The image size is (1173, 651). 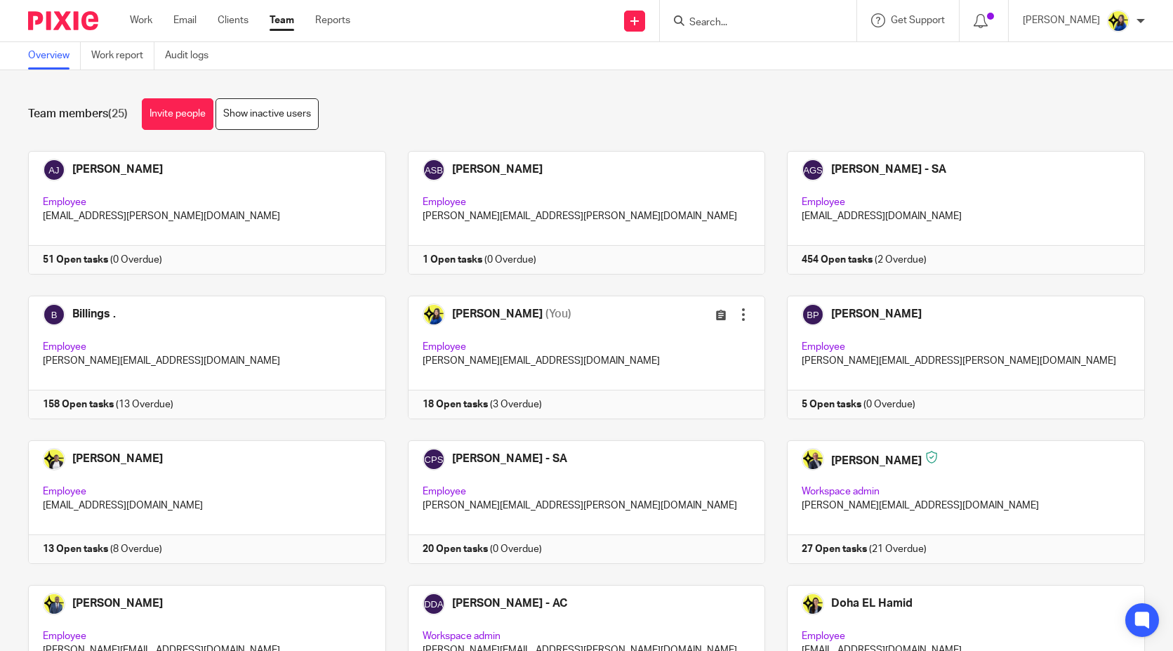 What do you see at coordinates (141, 20) in the screenshot?
I see `a: Work` at bounding box center [141, 20].